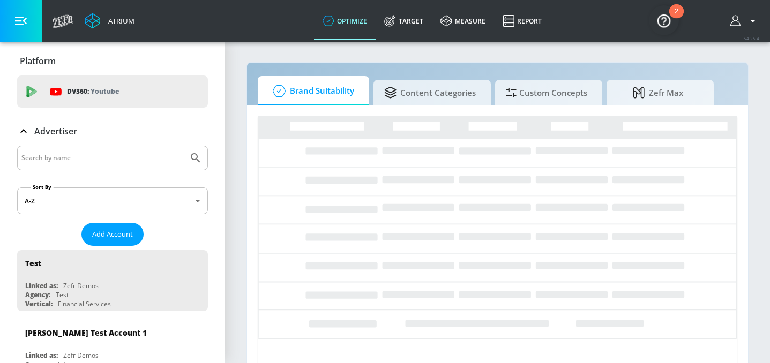 The image size is (770, 363). I want to click on span: Zefr Max, so click(658, 93).